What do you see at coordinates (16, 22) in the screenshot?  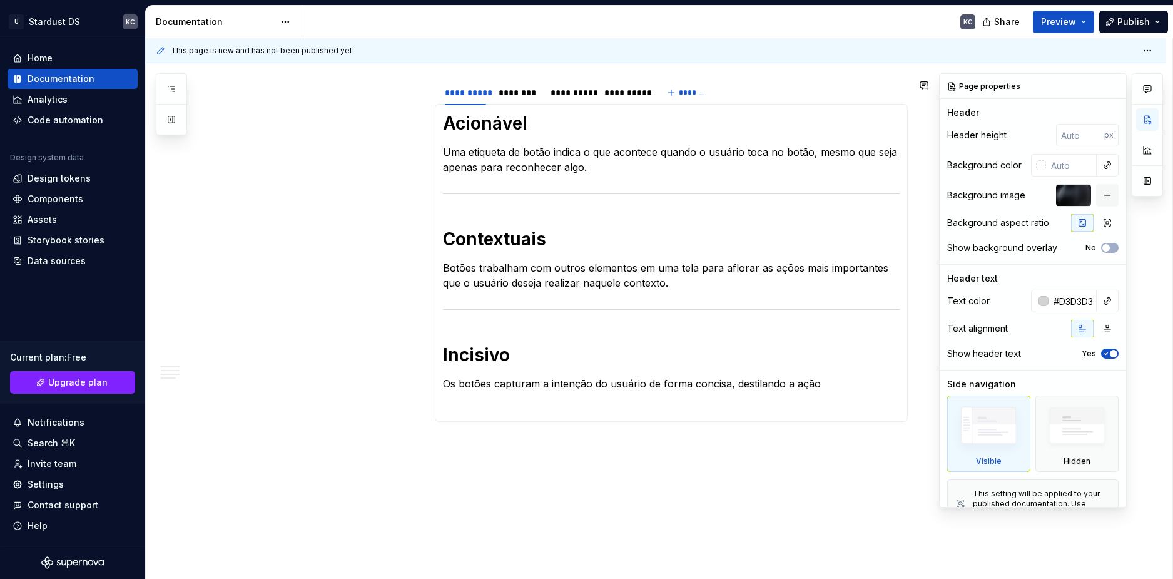 I see `div: U` at bounding box center [16, 22].